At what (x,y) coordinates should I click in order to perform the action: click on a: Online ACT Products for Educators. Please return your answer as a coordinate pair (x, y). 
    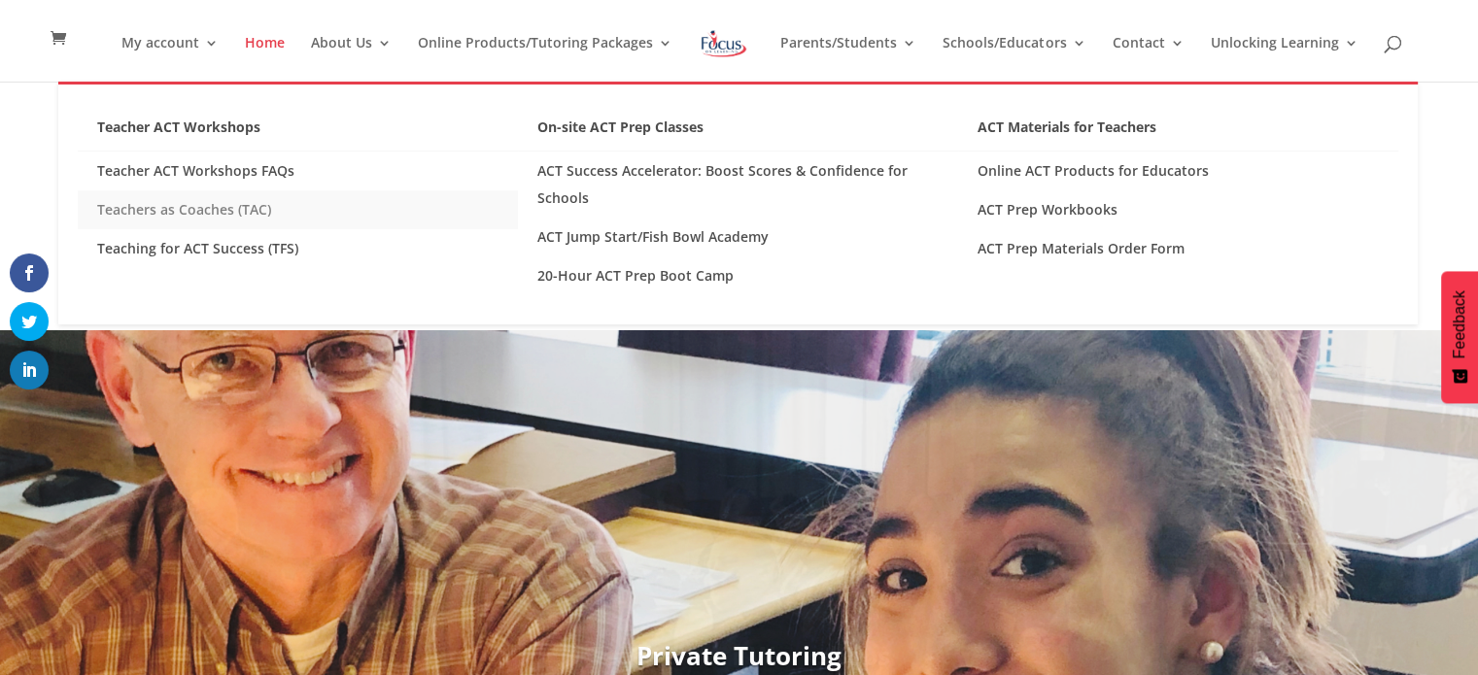
    Looking at the image, I should click on (1178, 171).